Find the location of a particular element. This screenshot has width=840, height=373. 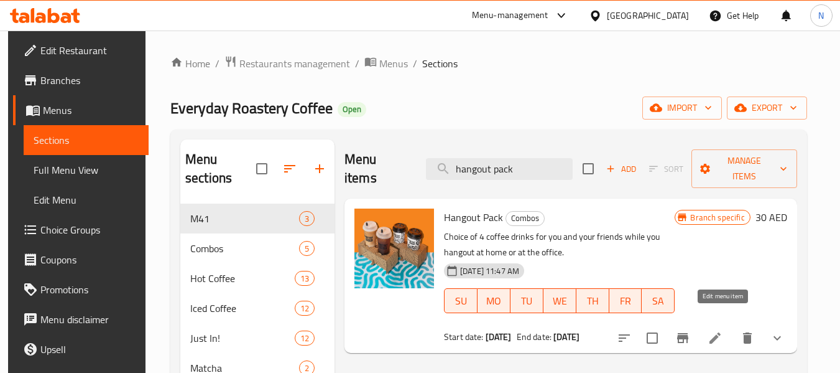

span: Promotions is located at coordinates (90, 289).